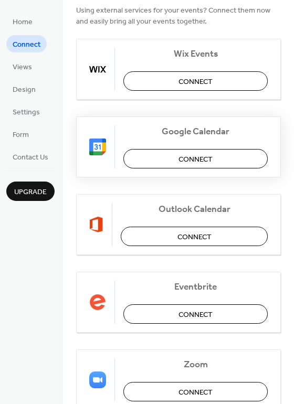 The height and width of the screenshot is (404, 294). What do you see at coordinates (26, 112) in the screenshot?
I see `span: Settings` at bounding box center [26, 112].